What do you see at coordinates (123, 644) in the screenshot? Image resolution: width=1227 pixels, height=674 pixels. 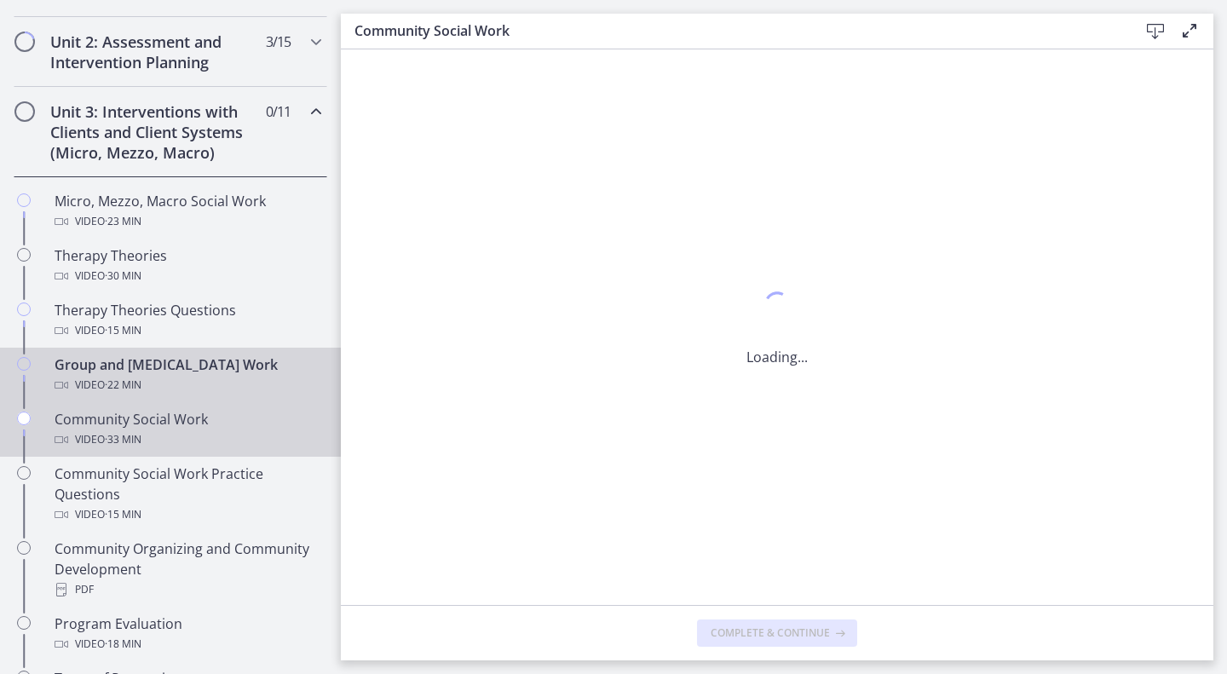 I see `span: · 18 min` at bounding box center [123, 644].